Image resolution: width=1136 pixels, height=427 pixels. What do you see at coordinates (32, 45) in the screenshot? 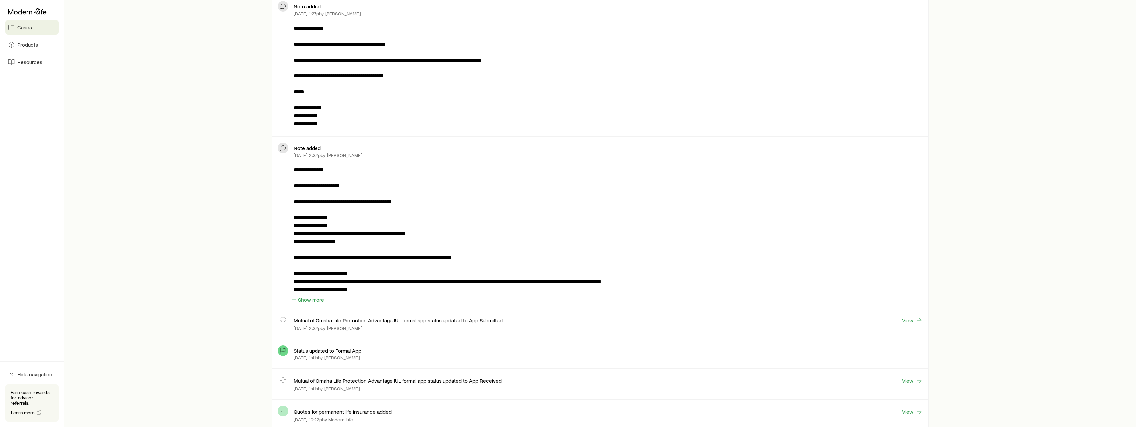
I see `a: Products` at bounding box center [32, 45].